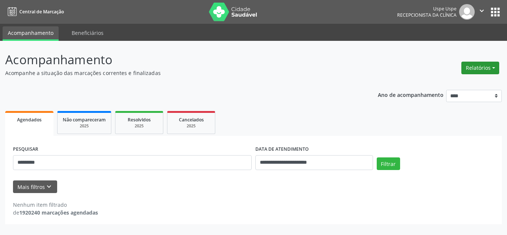 Image resolution: width=507 pixels, height=235 pixels. Describe the element at coordinates (411, 94) in the screenshot. I see `p: Ano de acompanhamento` at that location.